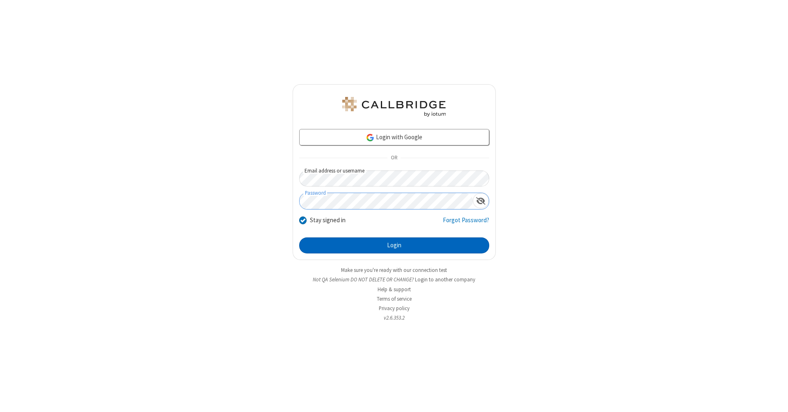 This screenshot has width=788, height=412. What do you see at coordinates (370, 138) in the screenshot?
I see `img: google-icon.png` at bounding box center [370, 138].